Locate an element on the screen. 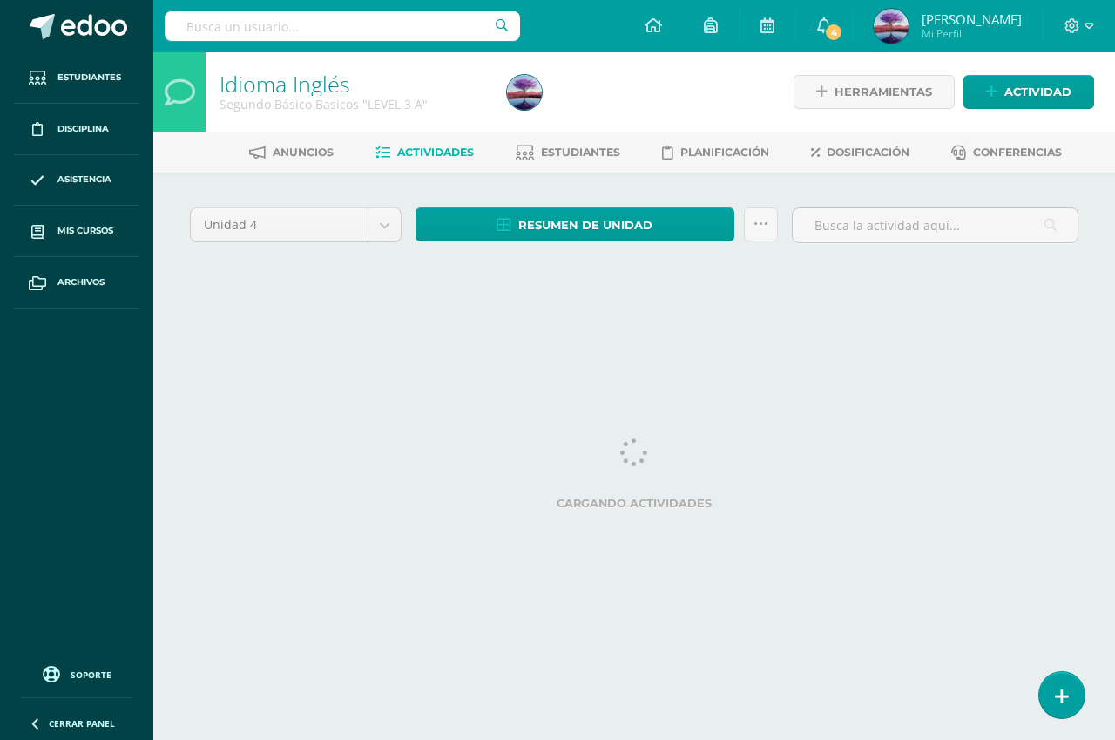 The width and height of the screenshot is (1115, 740). a: Mis cursos is located at coordinates (77, 231).